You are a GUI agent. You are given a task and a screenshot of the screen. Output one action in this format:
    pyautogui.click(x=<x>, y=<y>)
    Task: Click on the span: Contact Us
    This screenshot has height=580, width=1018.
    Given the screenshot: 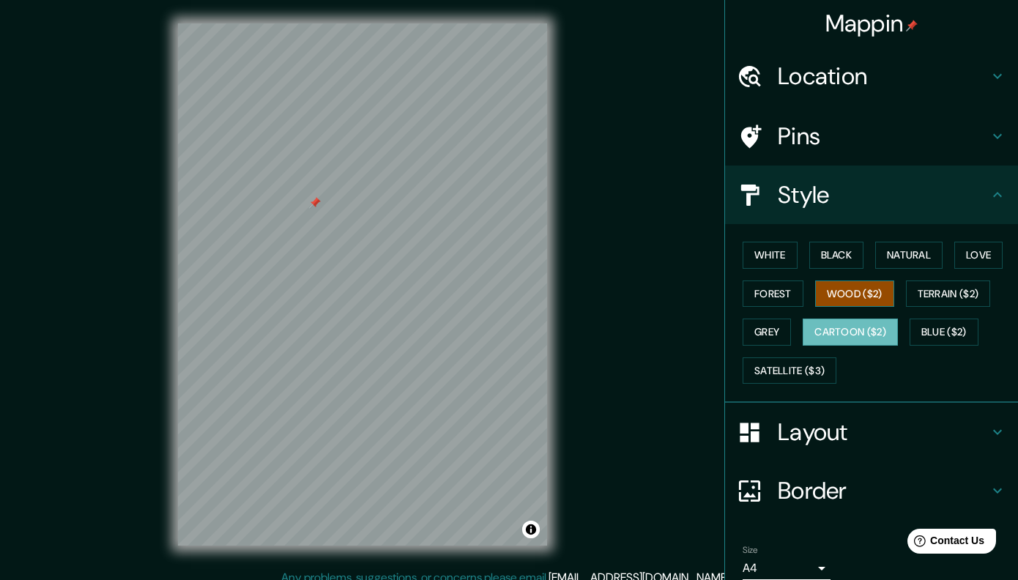 What is the action you would take?
    pyautogui.click(x=70, y=18)
    